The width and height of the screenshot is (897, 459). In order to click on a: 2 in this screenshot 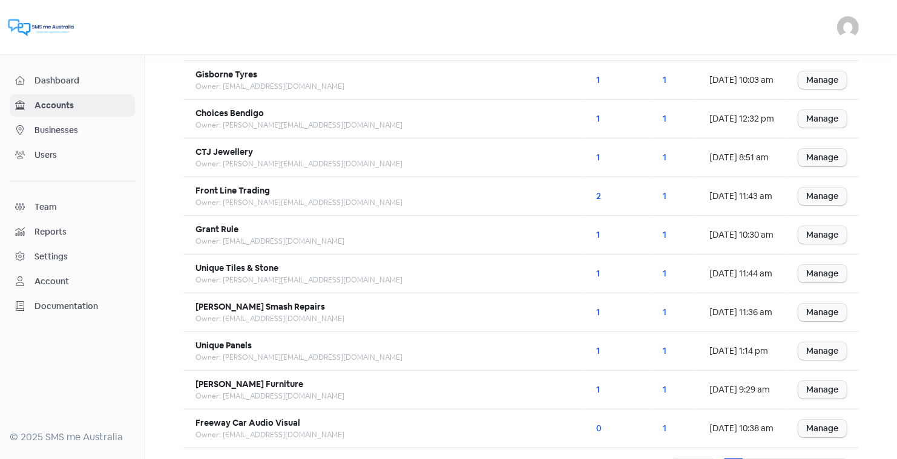, I will do `click(598, 196)`.